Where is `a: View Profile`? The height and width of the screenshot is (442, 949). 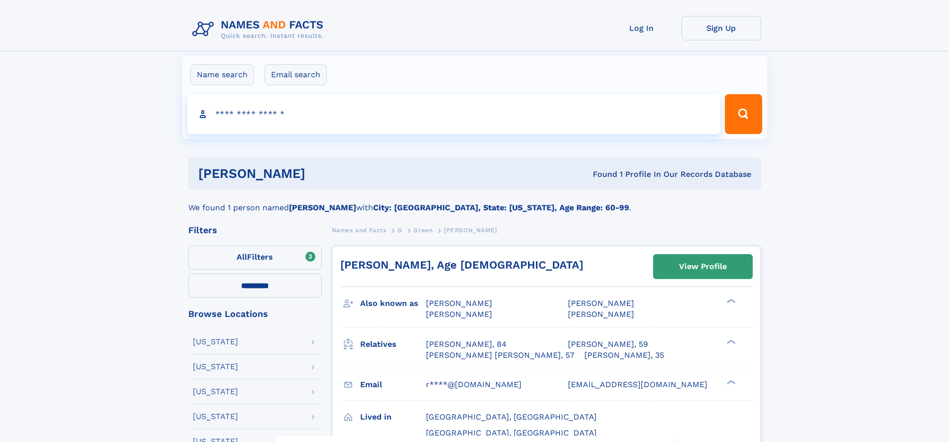
a: View Profile is located at coordinates (703, 266).